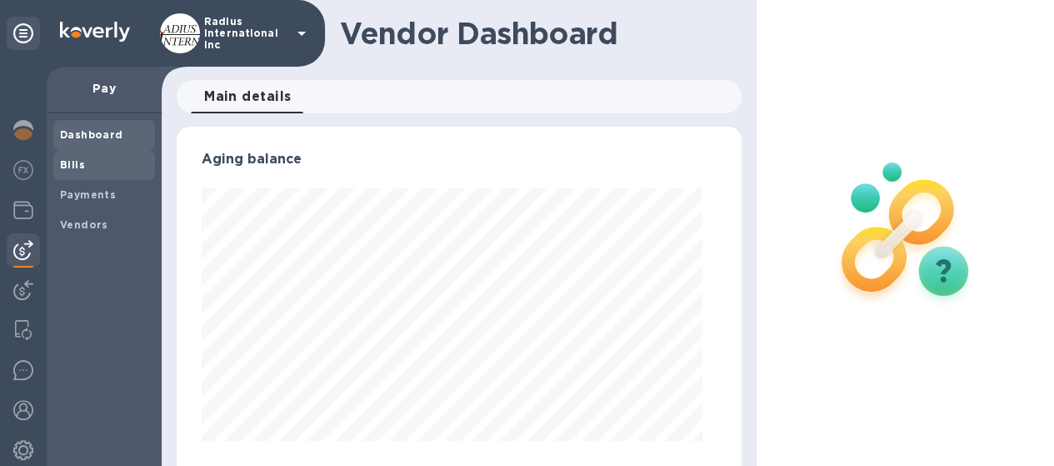  I want to click on h1: Vendor Dashboard, so click(535, 33).